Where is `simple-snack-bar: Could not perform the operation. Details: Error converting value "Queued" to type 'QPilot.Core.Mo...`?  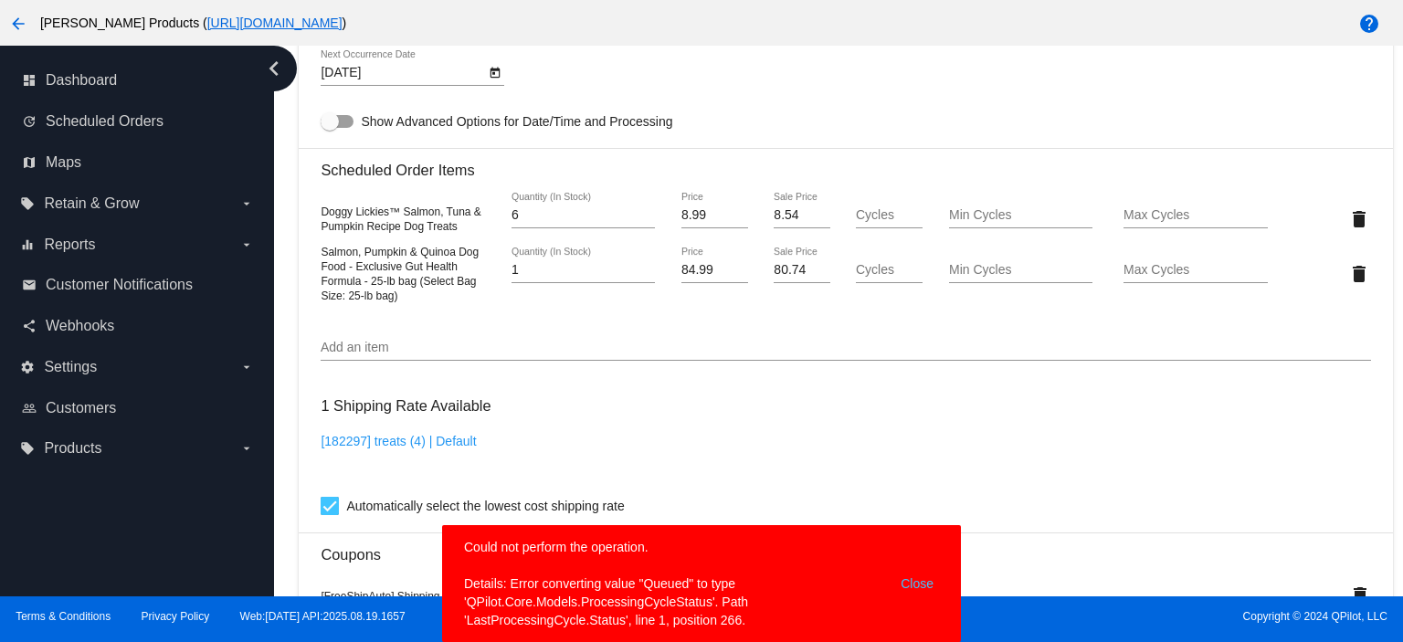 simple-snack-bar: Could not perform the operation. Details: Error converting value "Queued" to type 'QPilot.Core.Mo... is located at coordinates (702, 584).